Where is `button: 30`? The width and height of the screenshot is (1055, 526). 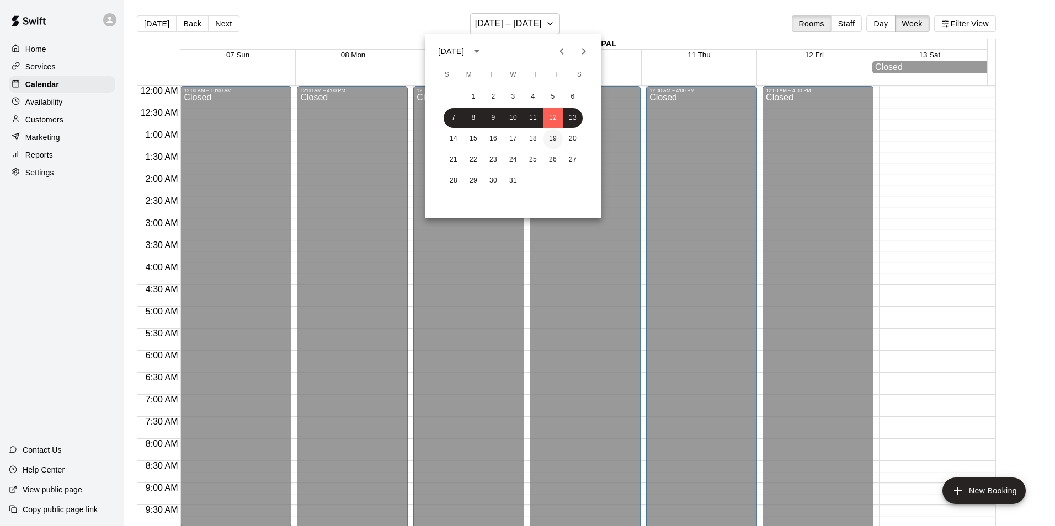
button: 30 is located at coordinates (493, 181).